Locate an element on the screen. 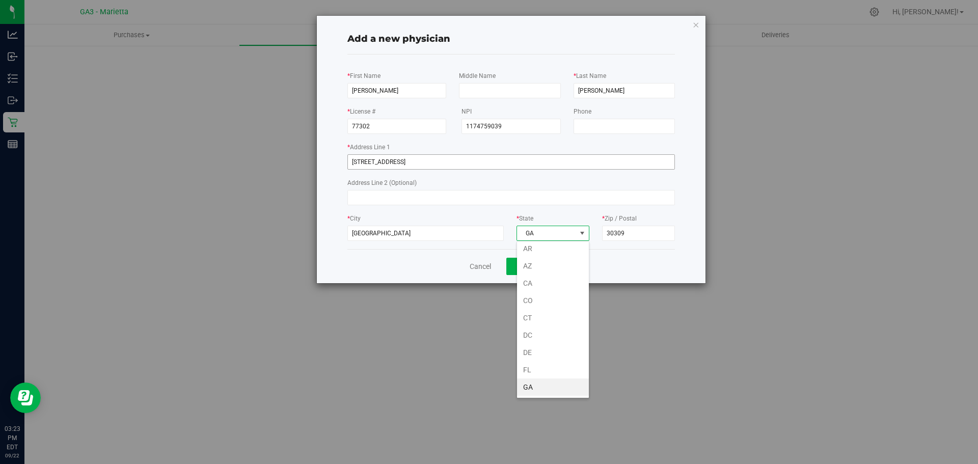 This screenshot has width=978, height=464. li: DE is located at coordinates (553, 353).